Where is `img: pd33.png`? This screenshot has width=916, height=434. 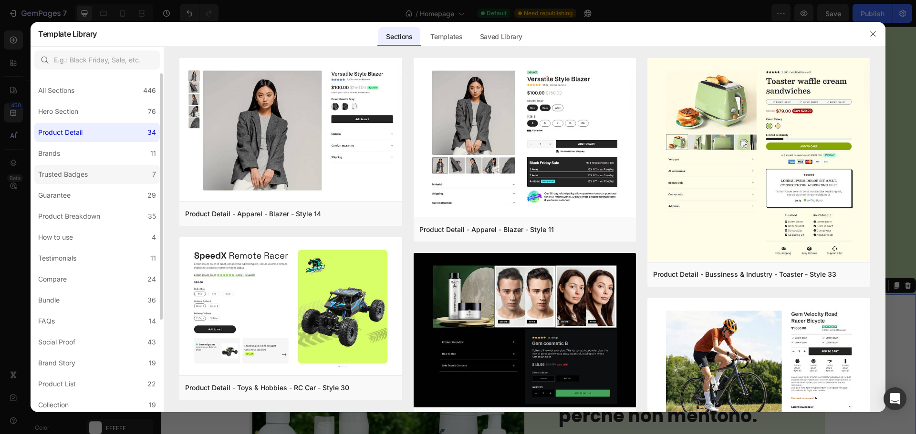 img: pd33.png is located at coordinates (758, 162).